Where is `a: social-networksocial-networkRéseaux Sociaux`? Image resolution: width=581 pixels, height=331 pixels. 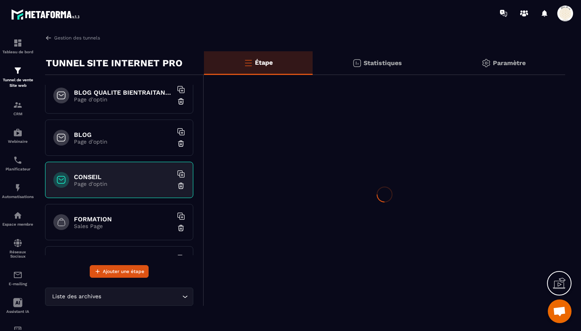
a: social-networksocial-networkRéseaux Sociaux is located at coordinates (18, 248).